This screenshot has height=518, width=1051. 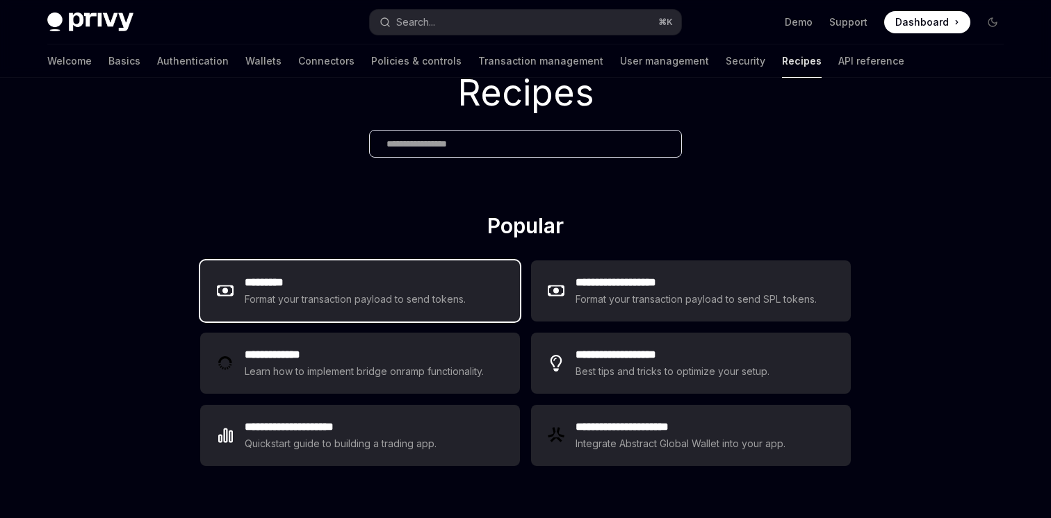 What do you see at coordinates (69, 61) in the screenshot?
I see `a: Welcome` at bounding box center [69, 61].